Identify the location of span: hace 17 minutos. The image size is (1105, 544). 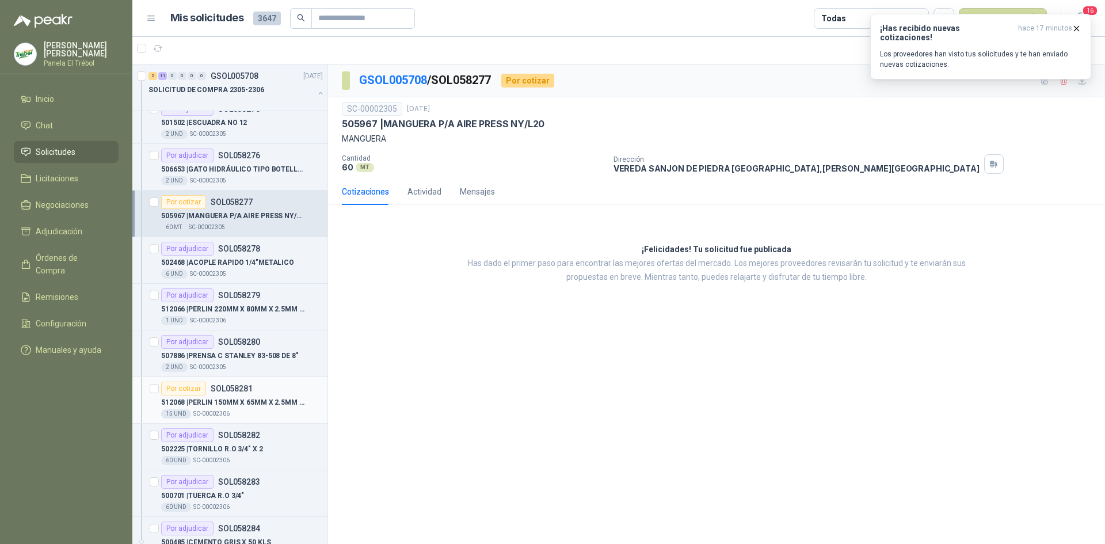
(1045, 33).